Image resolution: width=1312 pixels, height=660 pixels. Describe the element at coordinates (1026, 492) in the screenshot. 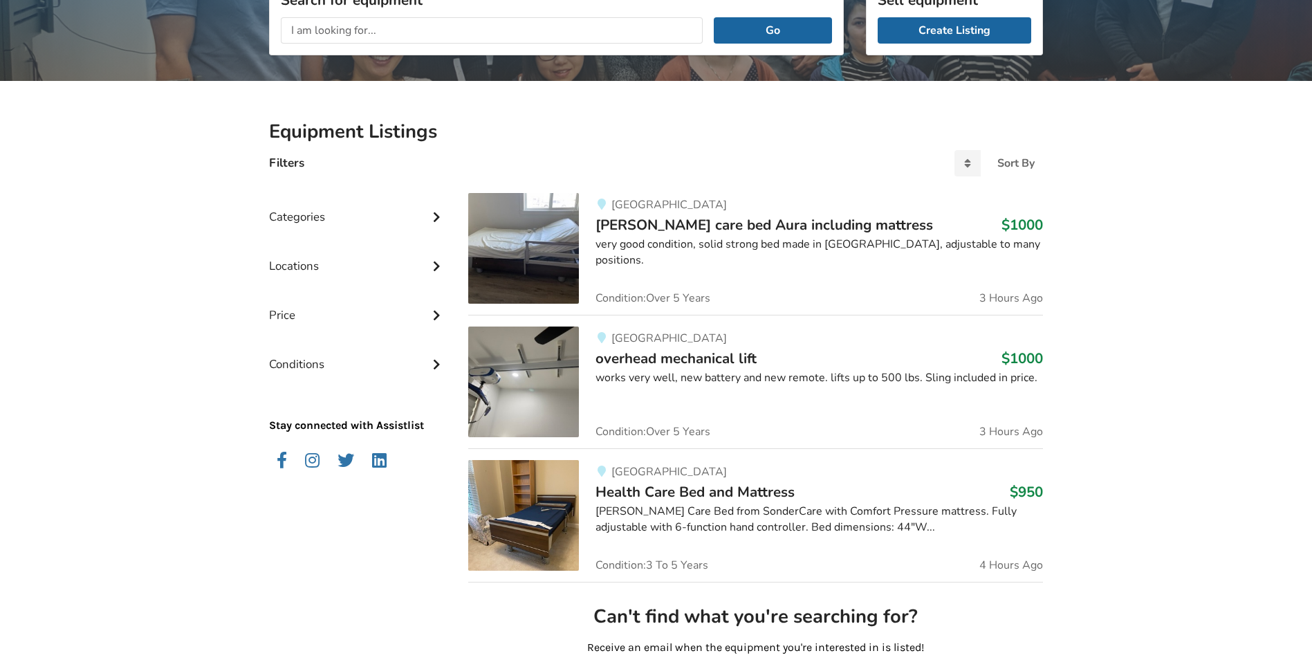

I see `h3: $950` at that location.